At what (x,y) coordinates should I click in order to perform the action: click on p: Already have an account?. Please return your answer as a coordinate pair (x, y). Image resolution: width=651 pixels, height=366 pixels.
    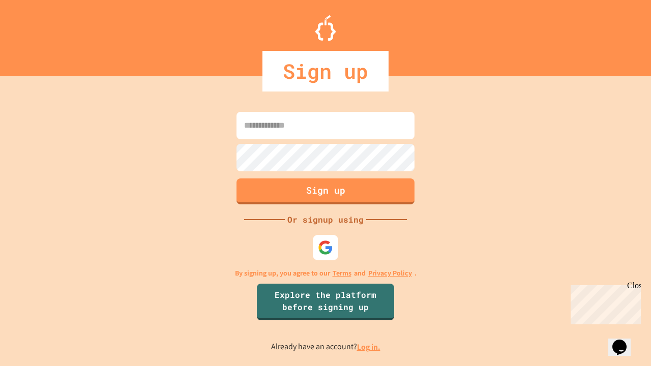
    Looking at the image, I should click on (325, 347).